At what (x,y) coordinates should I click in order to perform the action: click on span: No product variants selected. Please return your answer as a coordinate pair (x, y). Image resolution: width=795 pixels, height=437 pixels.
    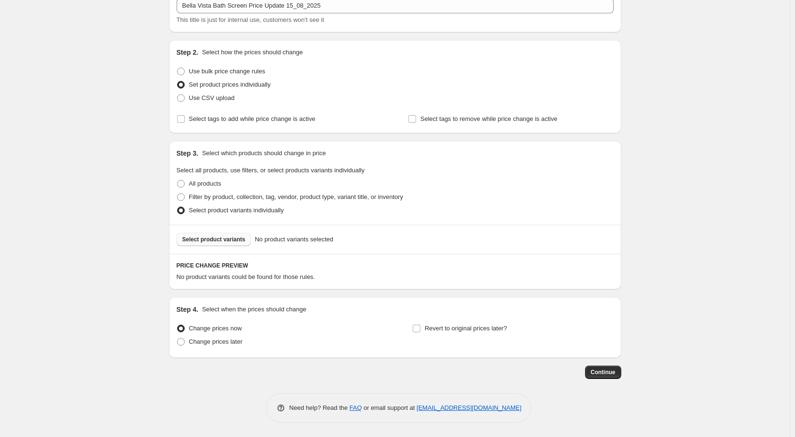
    Looking at the image, I should click on (294, 239).